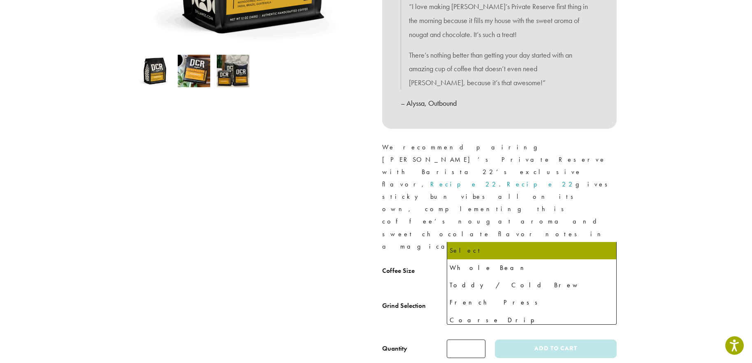 Image resolution: width=752 pixels, height=363 pixels. I want to click on img: Hannah's, so click(155, 71).